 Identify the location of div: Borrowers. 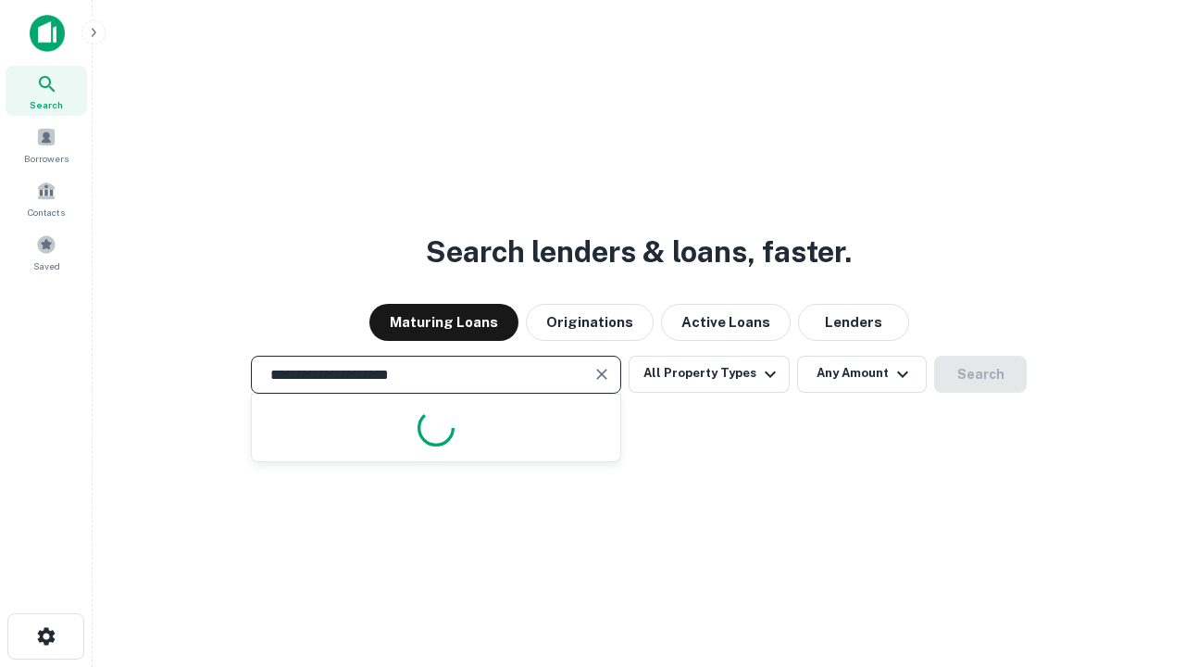
(46, 144).